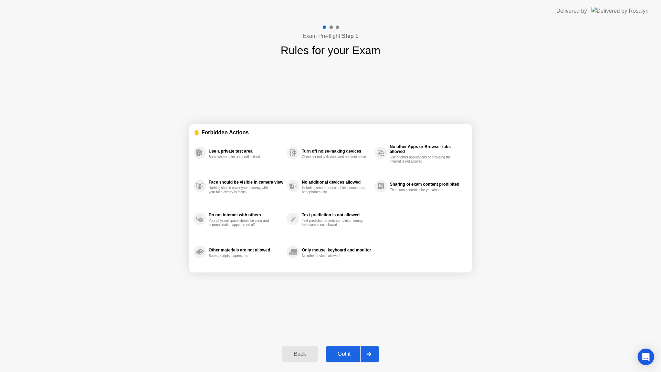 Image resolution: width=661 pixels, height=372 pixels. I want to click on div: Back, so click(300, 354).